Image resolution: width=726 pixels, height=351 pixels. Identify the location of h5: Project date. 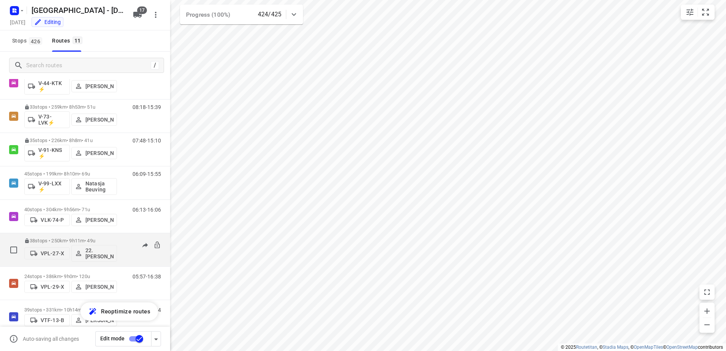
(17, 22).